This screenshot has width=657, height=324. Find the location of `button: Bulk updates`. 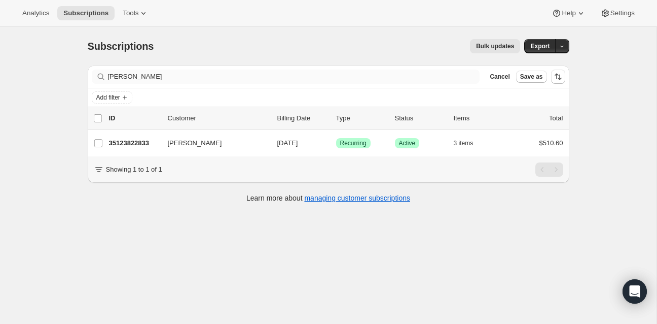

button: Bulk updates is located at coordinates (495, 46).